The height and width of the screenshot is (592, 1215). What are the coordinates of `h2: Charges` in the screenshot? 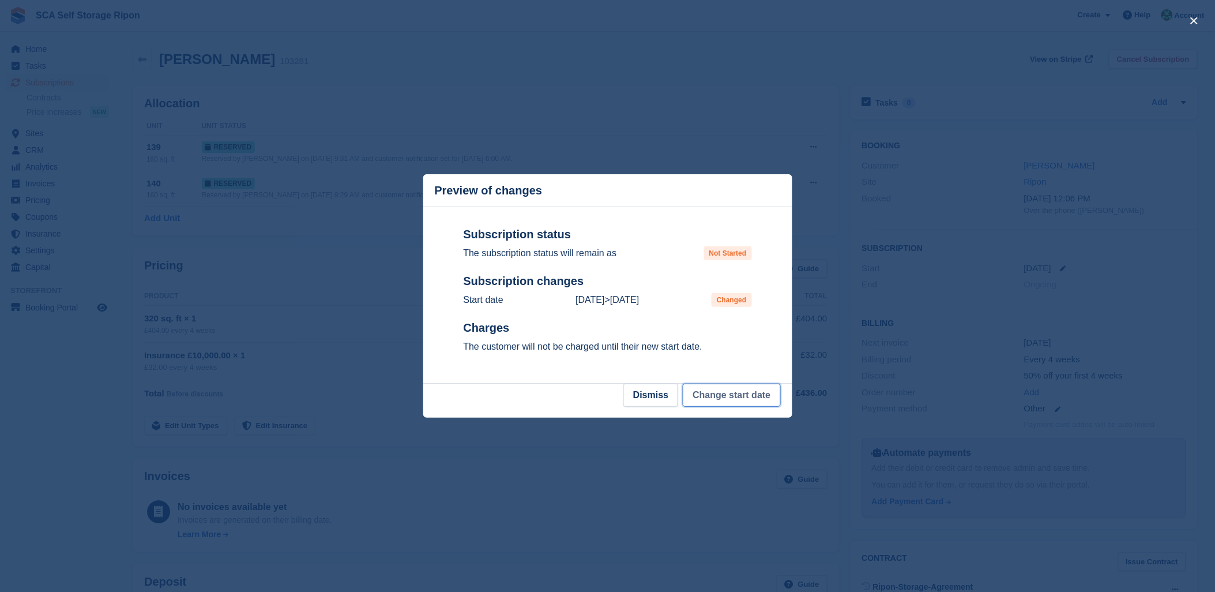 It's located at (608, 328).